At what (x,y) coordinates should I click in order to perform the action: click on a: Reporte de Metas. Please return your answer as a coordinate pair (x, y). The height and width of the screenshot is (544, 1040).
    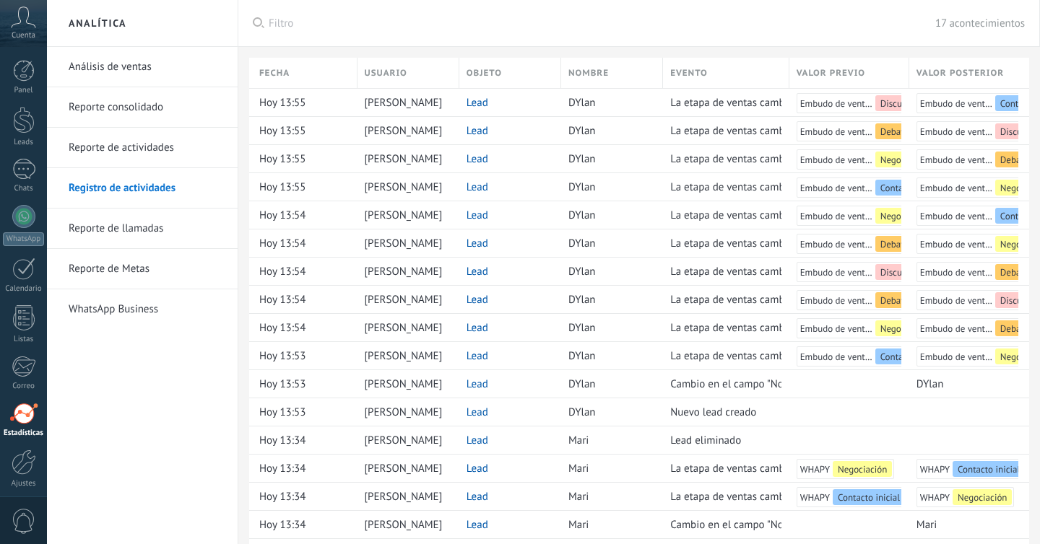
    Looking at the image, I should click on (146, 269).